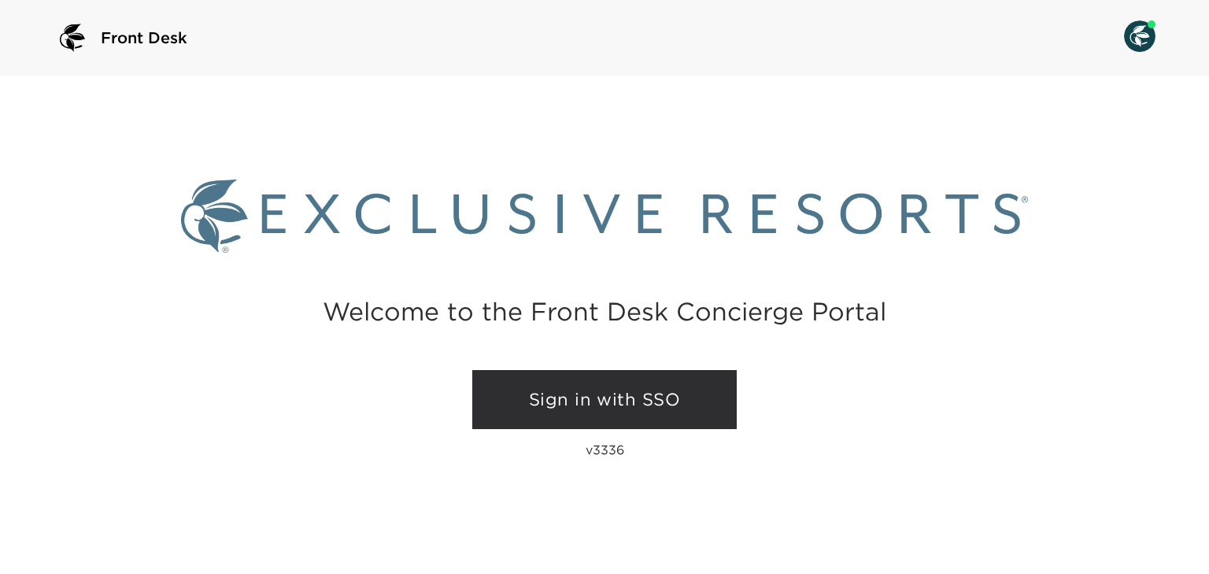 Image resolution: width=1209 pixels, height=574 pixels. What do you see at coordinates (1140, 36) in the screenshot?
I see `img: User` at bounding box center [1140, 36].